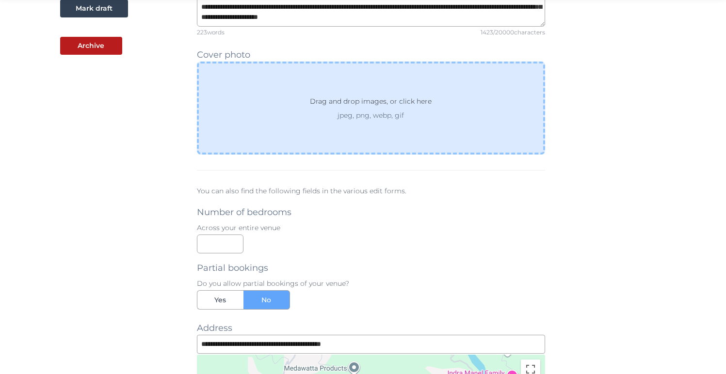 The height and width of the screenshot is (374, 726). Describe the element at coordinates (371, 228) in the screenshot. I see `p: Across your entire venue` at that location.